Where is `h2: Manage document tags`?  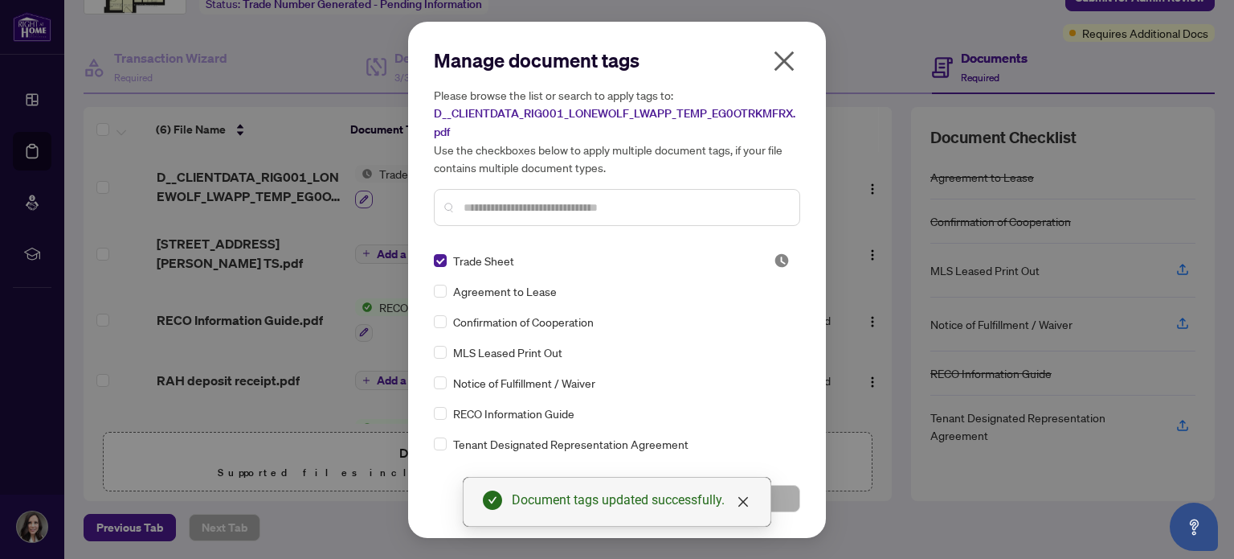 h2: Manage document tags is located at coordinates (617, 60).